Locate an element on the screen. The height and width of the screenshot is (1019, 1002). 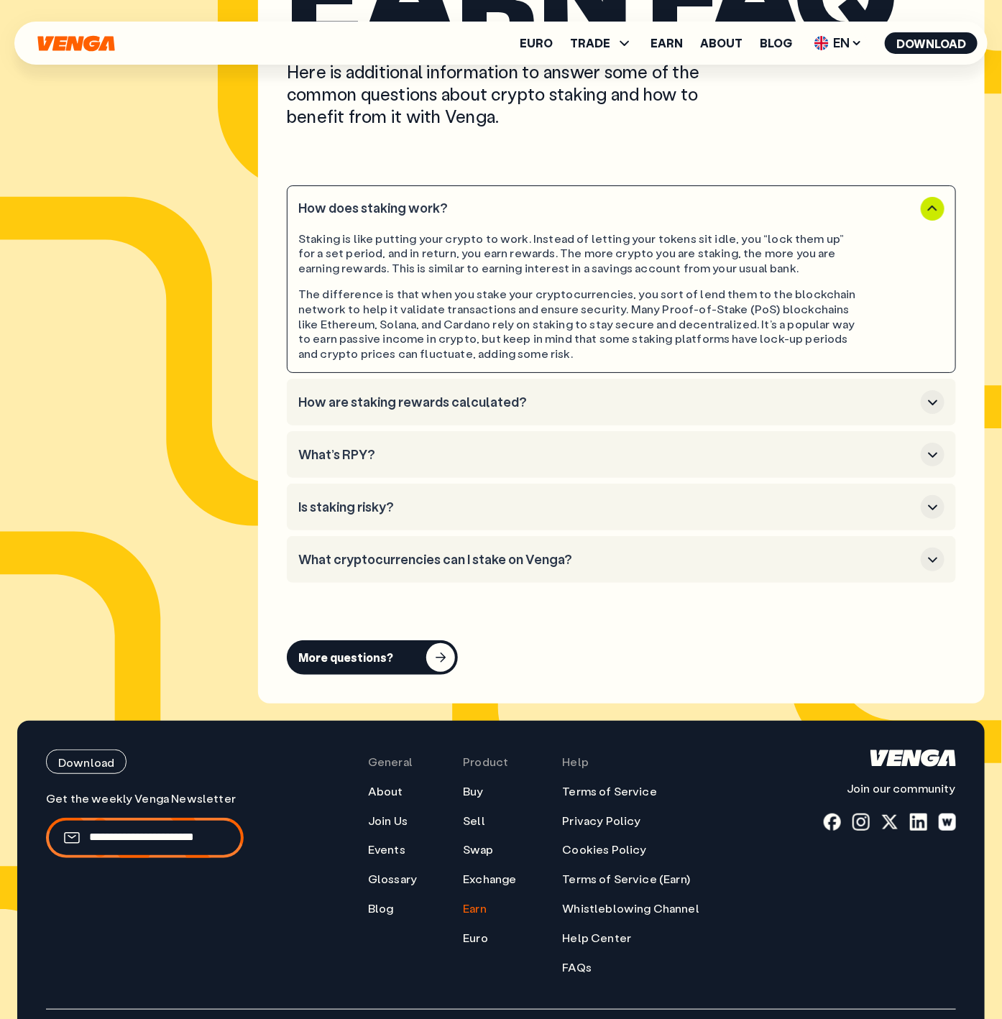
a: Sell is located at coordinates (474, 821).